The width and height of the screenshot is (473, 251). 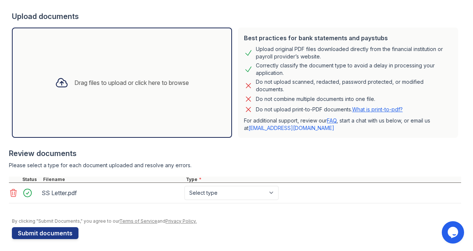 I want to click on div: Type, so click(x=323, y=179).